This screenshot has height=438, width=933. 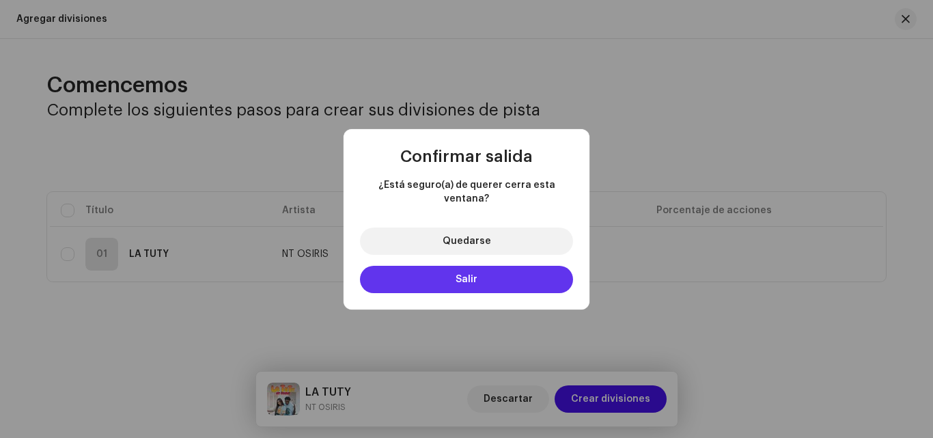 What do you see at coordinates (466, 241) in the screenshot?
I see `button: Quedarse` at bounding box center [466, 241].